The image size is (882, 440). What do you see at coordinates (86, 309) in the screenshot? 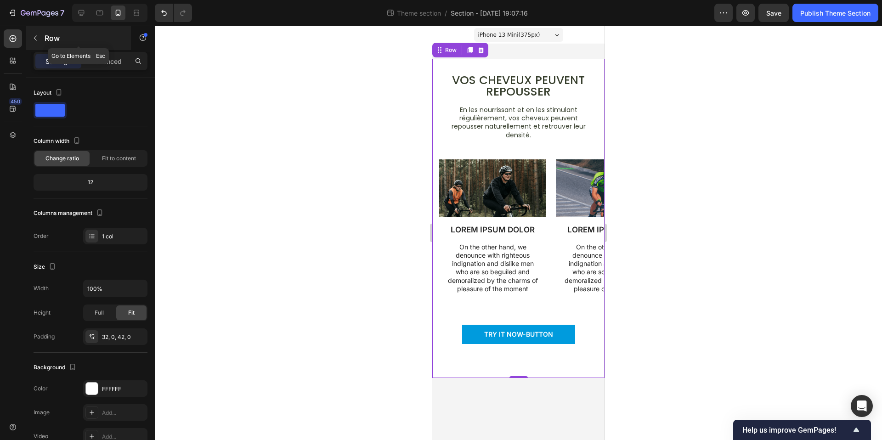
I see `button: TRY IT NOW-BUTTON` at bounding box center [86, 309].